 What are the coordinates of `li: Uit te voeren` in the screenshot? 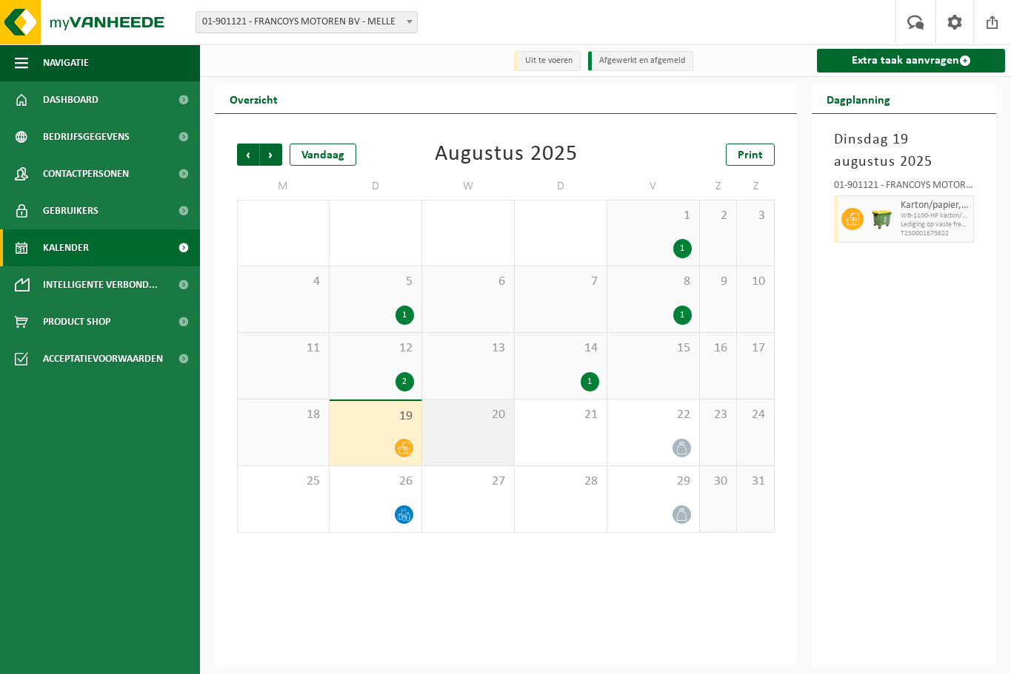 It's located at (547, 61).